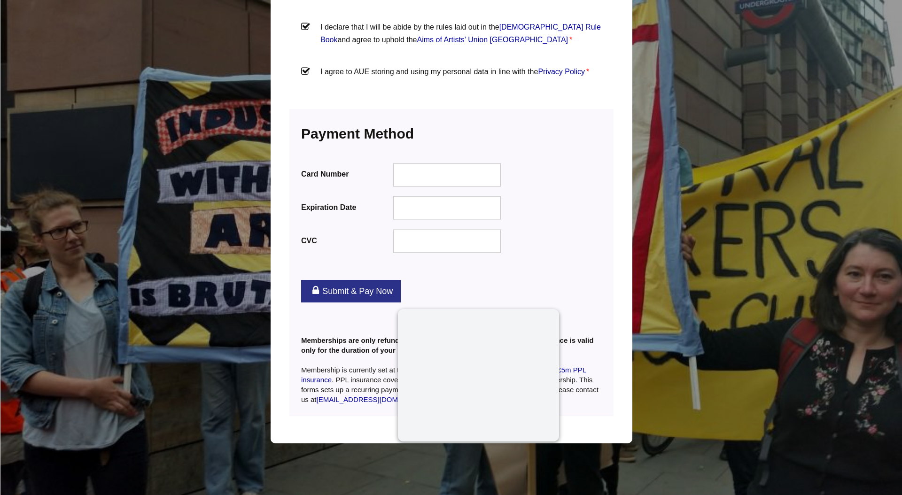 This screenshot has height=495, width=902. I want to click on label: I agree to AUE storing and using my personal data in line with the, so click(451, 79).